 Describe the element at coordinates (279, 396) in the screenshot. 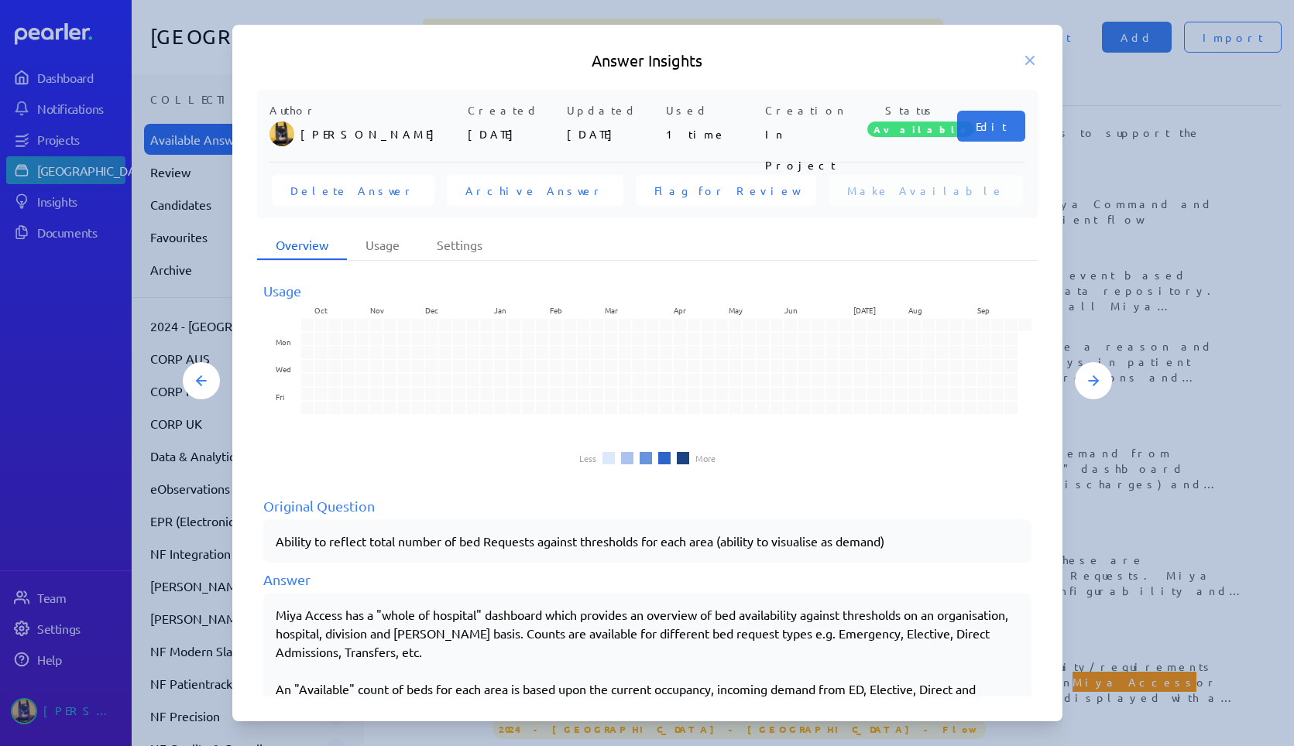

I see `text: Fri` at that location.